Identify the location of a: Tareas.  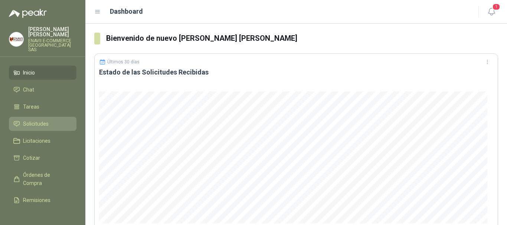
(43, 107).